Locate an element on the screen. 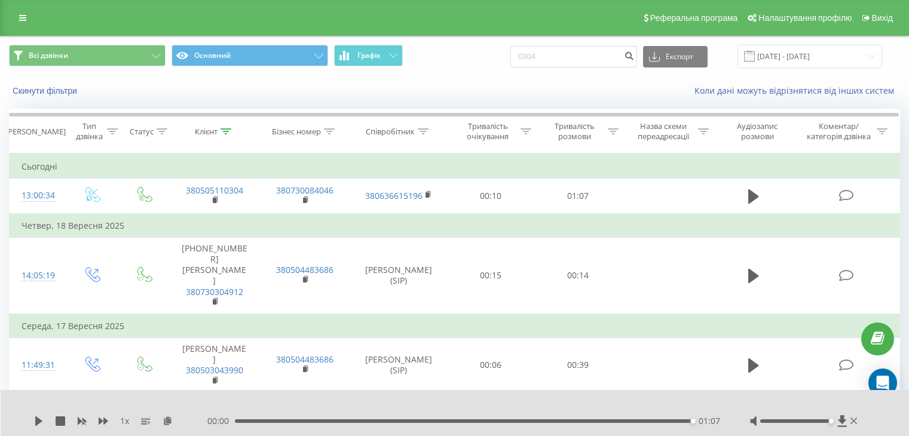 The height and width of the screenshot is (436, 909). div: Назва схеми переадресації is located at coordinates (663, 131).